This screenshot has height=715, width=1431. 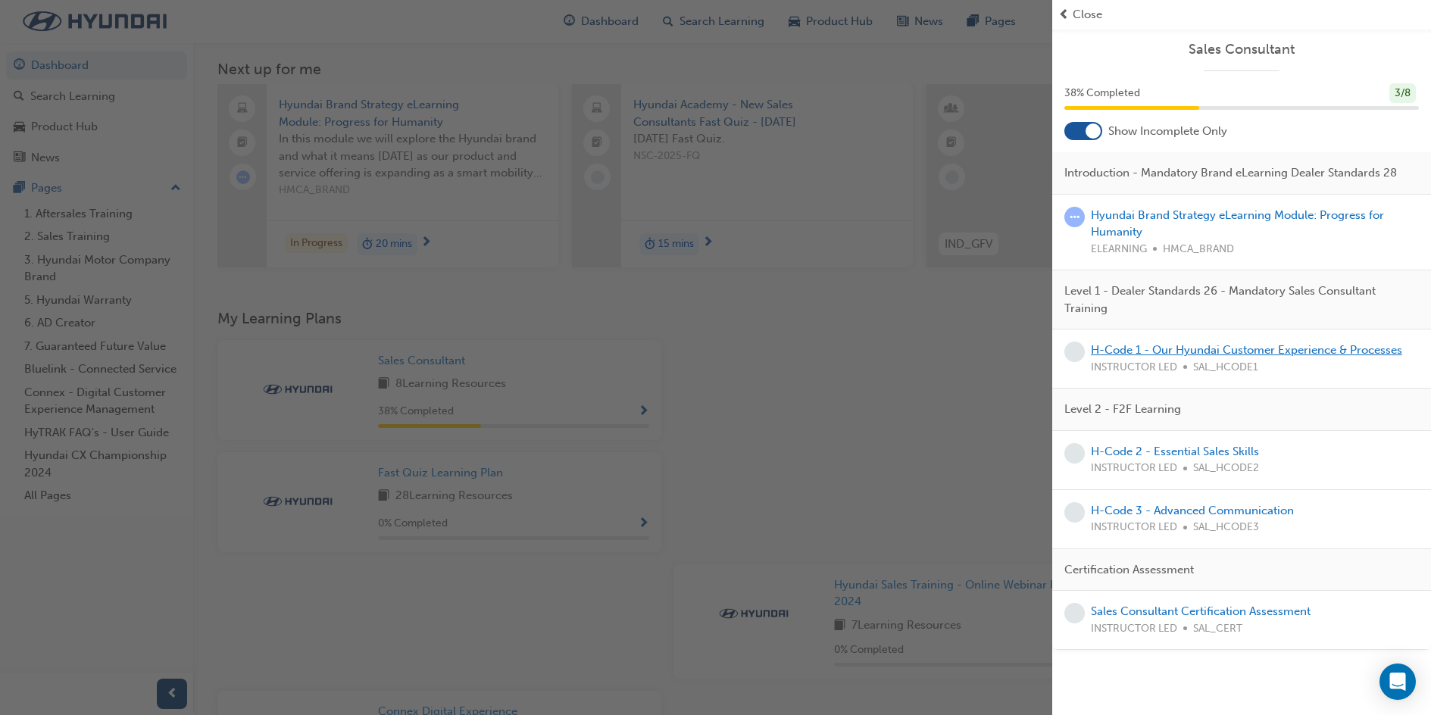 What do you see at coordinates (1175, 452) in the screenshot?
I see `a: H-Code 2 - Essential Sales Skills` at bounding box center [1175, 452].